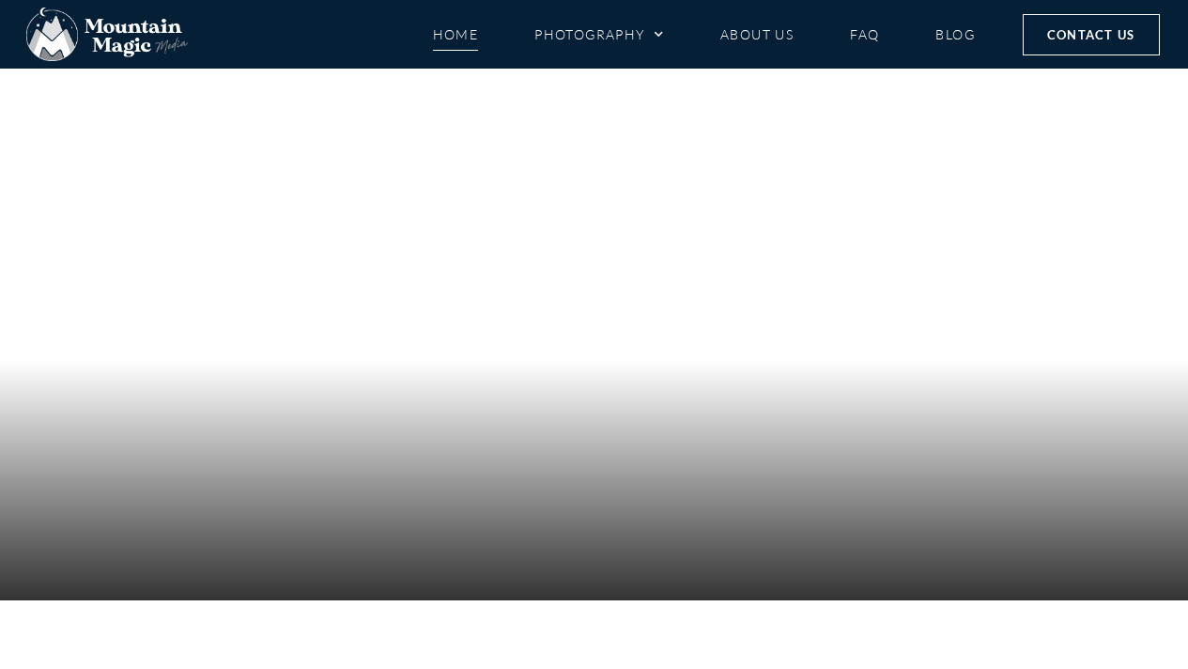 The height and width of the screenshot is (669, 1188). Describe the element at coordinates (1091, 35) in the screenshot. I see `span: Contact Us` at that location.